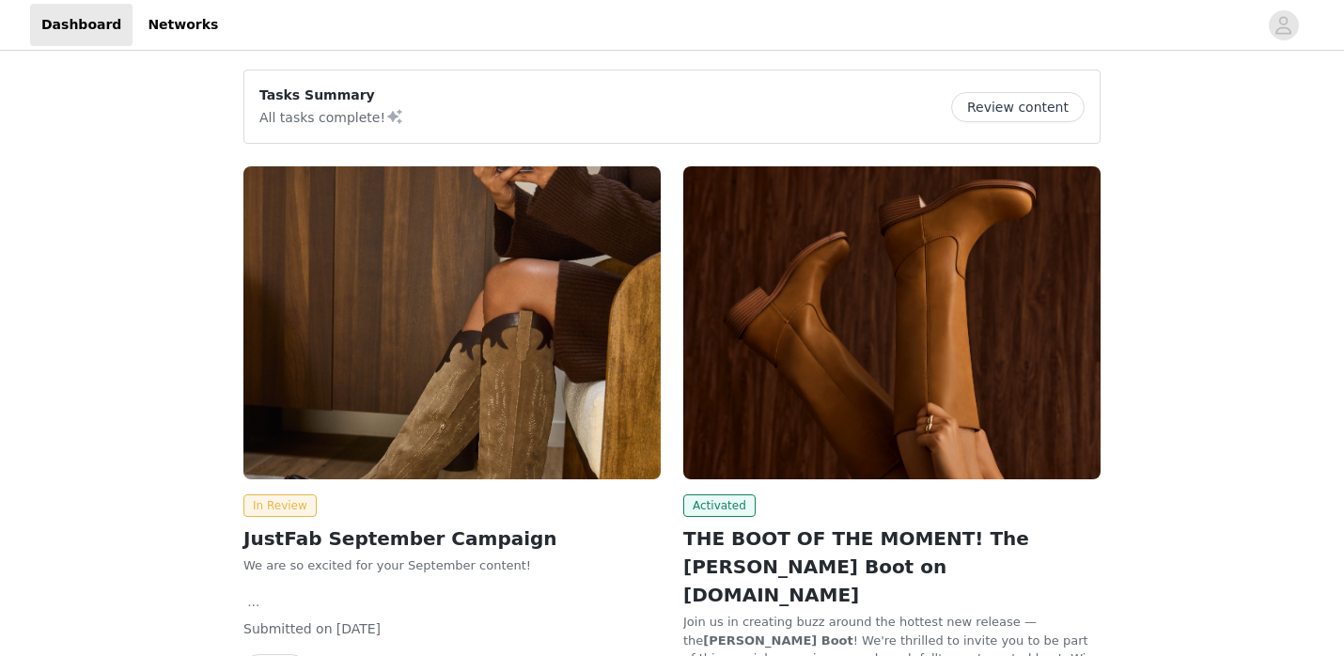 The image size is (1344, 656). I want to click on h2: JustFab September Campaign, so click(452, 539).